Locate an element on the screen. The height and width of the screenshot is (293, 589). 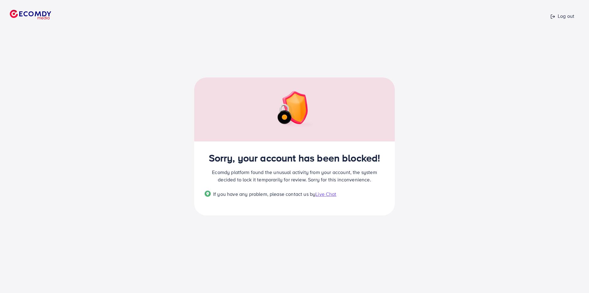
a: logo is located at coordinates (41, 14).